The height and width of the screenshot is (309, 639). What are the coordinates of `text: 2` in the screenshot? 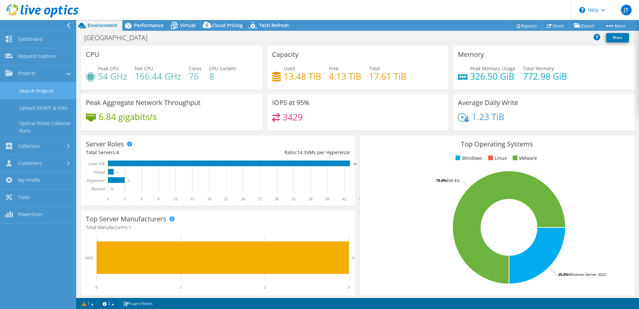 It's located at (265, 287).